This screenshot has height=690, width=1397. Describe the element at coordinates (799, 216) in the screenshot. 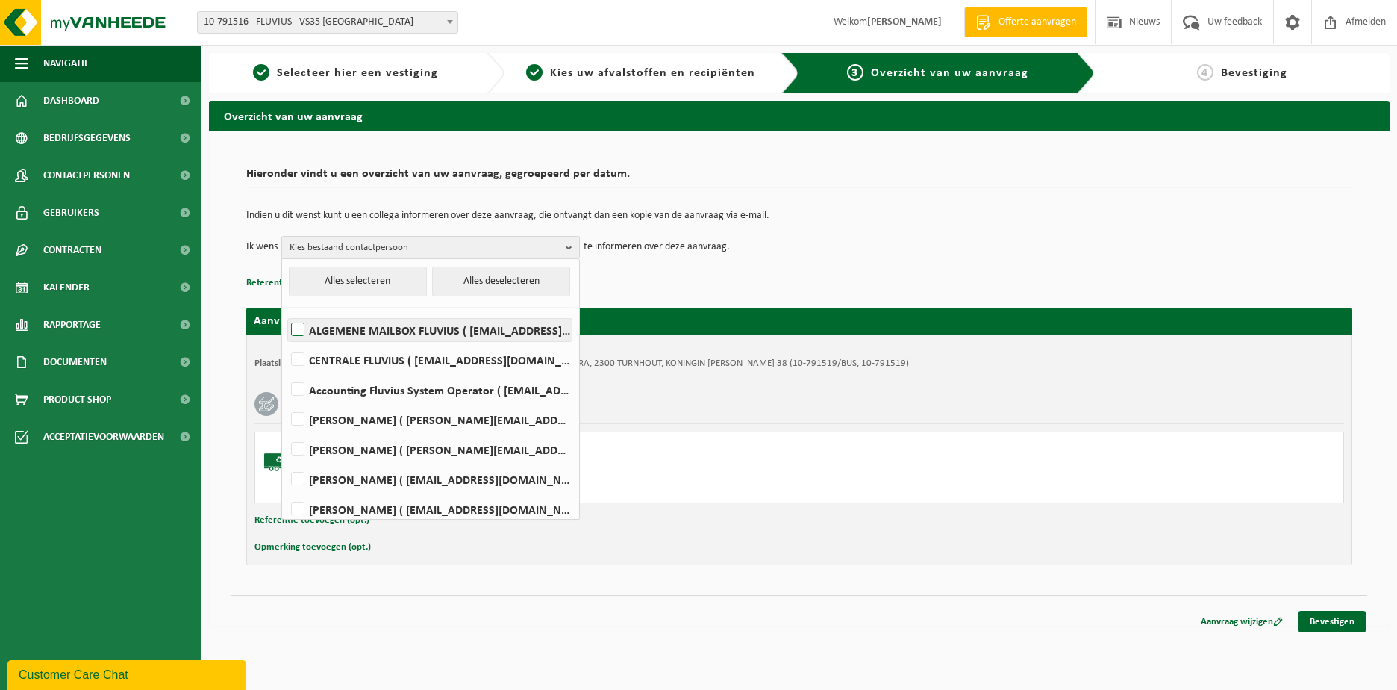

I see `p: Indien u dit wenst kunt u een collega informeren over deze aanvraag, die ontvangt dan een kopie v...` at that location.